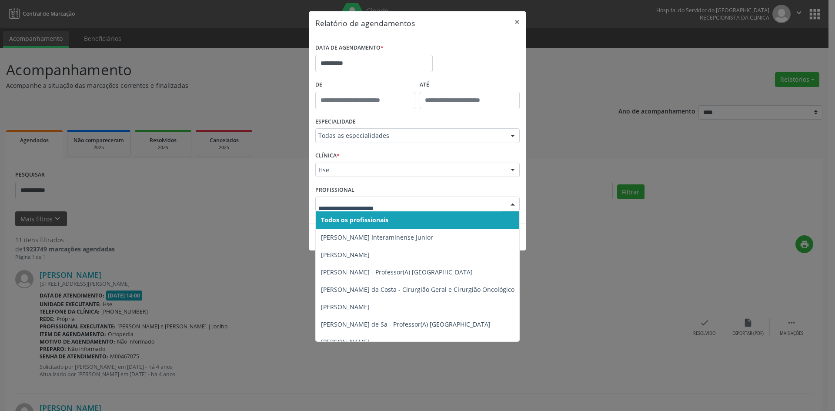 This screenshot has width=835, height=411. Describe the element at coordinates (328, 156) in the screenshot. I see `label: CLÍNICA` at that location.